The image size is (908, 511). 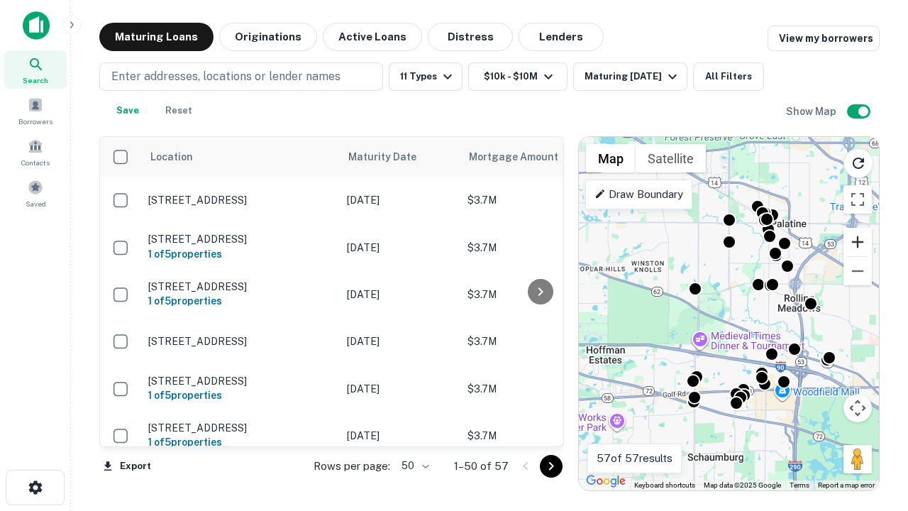 What do you see at coordinates (799, 484) in the screenshot?
I see `a: Terms (opens in new tab)` at bounding box center [799, 484].